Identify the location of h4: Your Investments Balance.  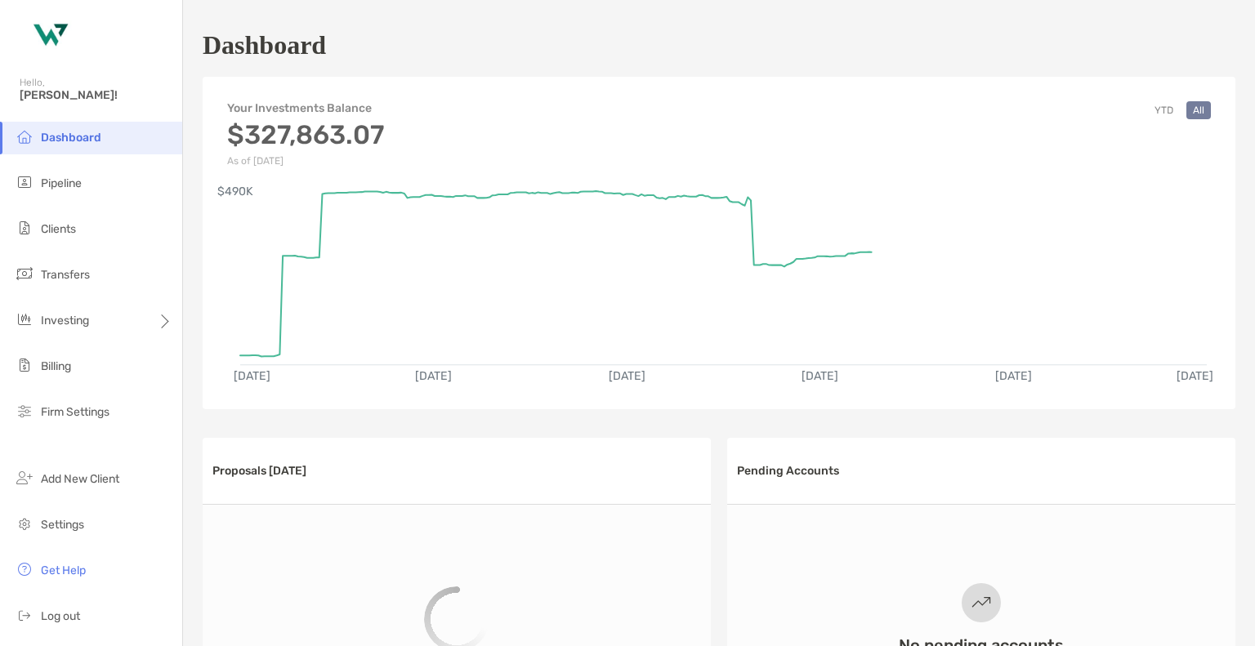
(306, 108).